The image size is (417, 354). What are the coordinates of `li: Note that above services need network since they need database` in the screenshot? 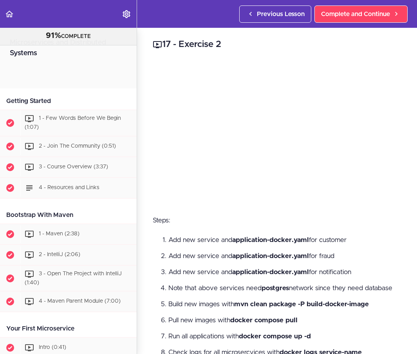 It's located at (285, 288).